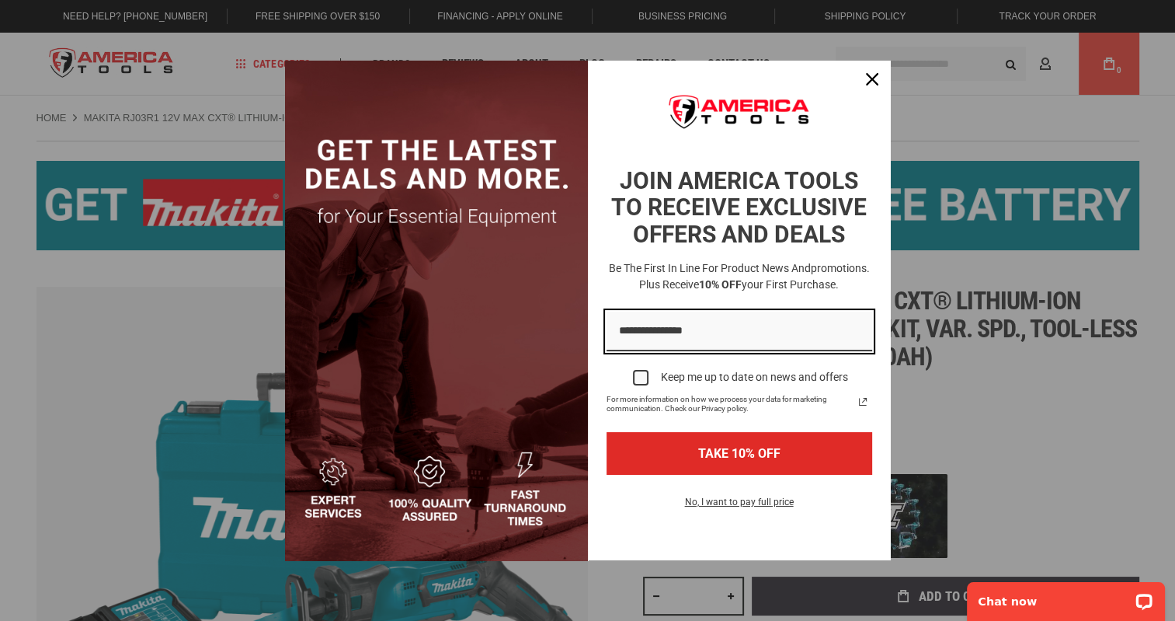 The width and height of the screenshot is (1175, 621). What do you see at coordinates (739, 207) in the screenshot?
I see `strong: JOIN AMERICA TOOLS TO RECEIVE EXCLUSIVE OFFERS AND DEALS` at bounding box center [739, 207].